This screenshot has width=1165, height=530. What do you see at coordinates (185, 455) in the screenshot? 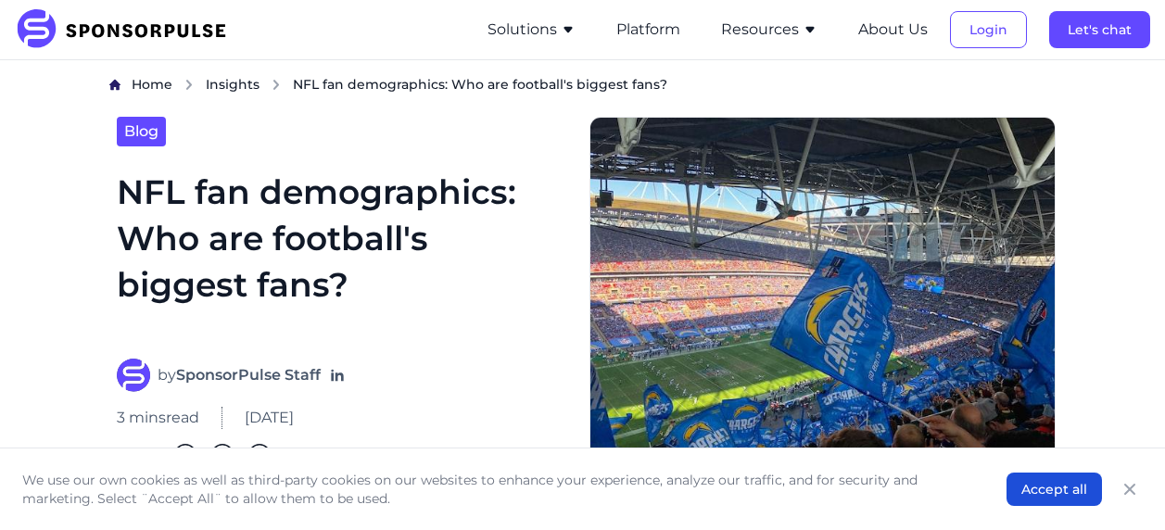
I see `img: Linkedin` at bounding box center [185, 455].